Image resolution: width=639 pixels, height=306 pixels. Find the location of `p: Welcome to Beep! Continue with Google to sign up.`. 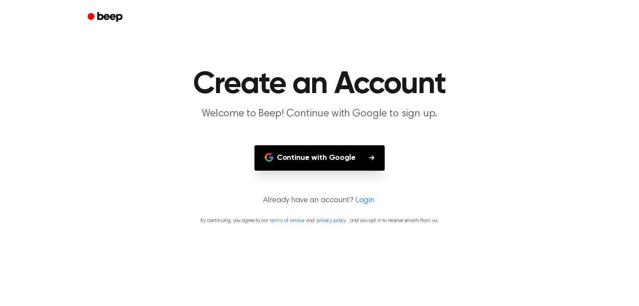

p: Welcome to Beep! Continue with Google to sign up. is located at coordinates (320, 114).